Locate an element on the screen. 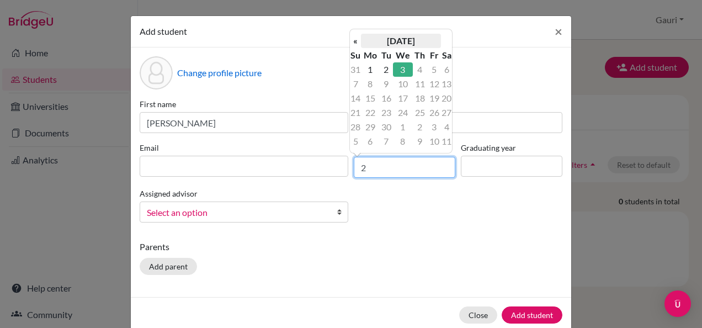  td: 20 is located at coordinates (446, 98).